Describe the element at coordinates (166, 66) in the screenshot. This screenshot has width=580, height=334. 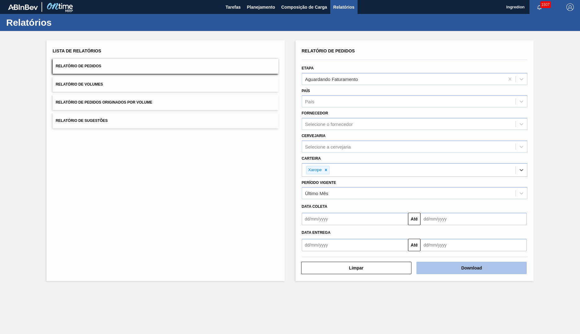
I see `button: Relatório de Pedidos` at that location.